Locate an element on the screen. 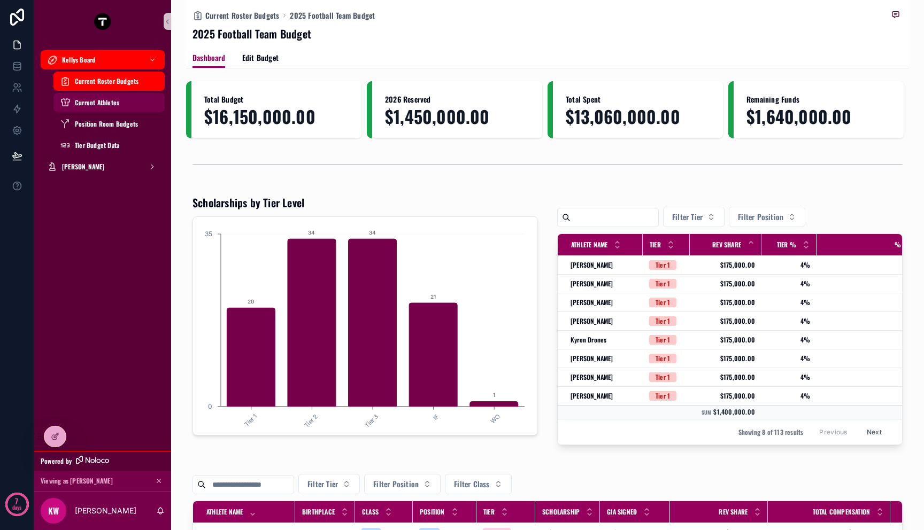  button: Next is located at coordinates (874, 432).